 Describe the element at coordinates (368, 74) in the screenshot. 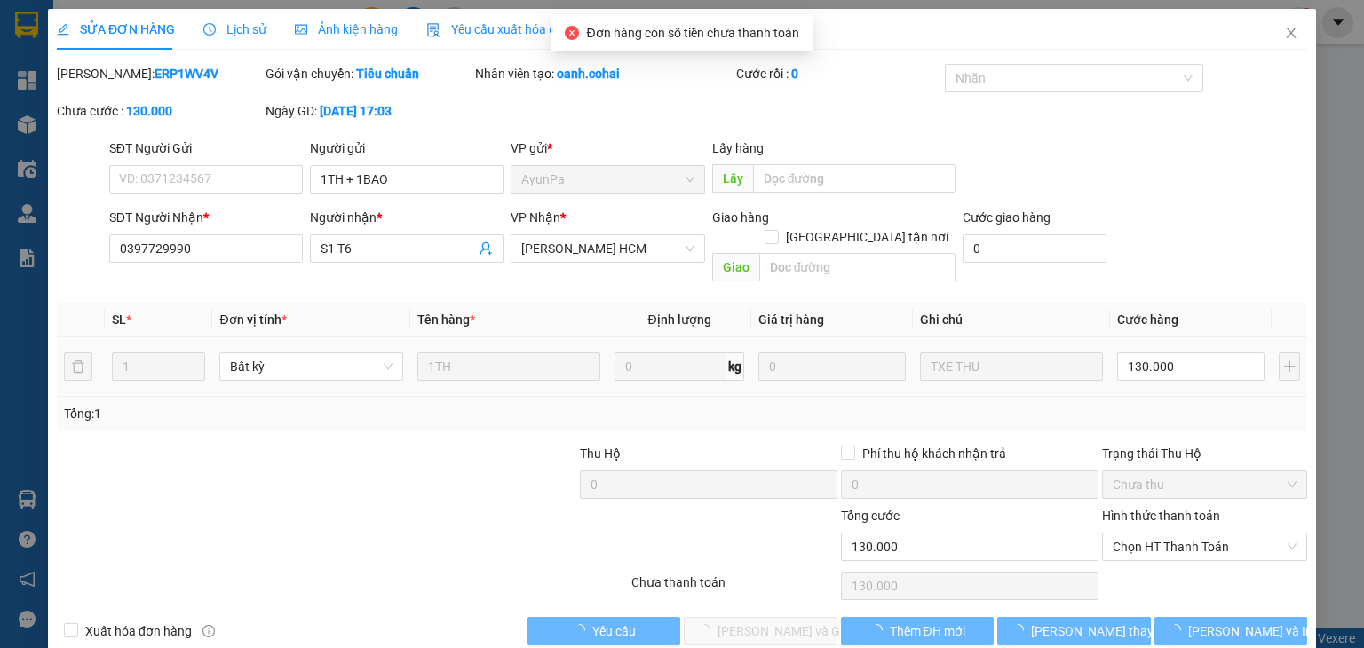

I see `div: Gói vận chuyển:` at that location.